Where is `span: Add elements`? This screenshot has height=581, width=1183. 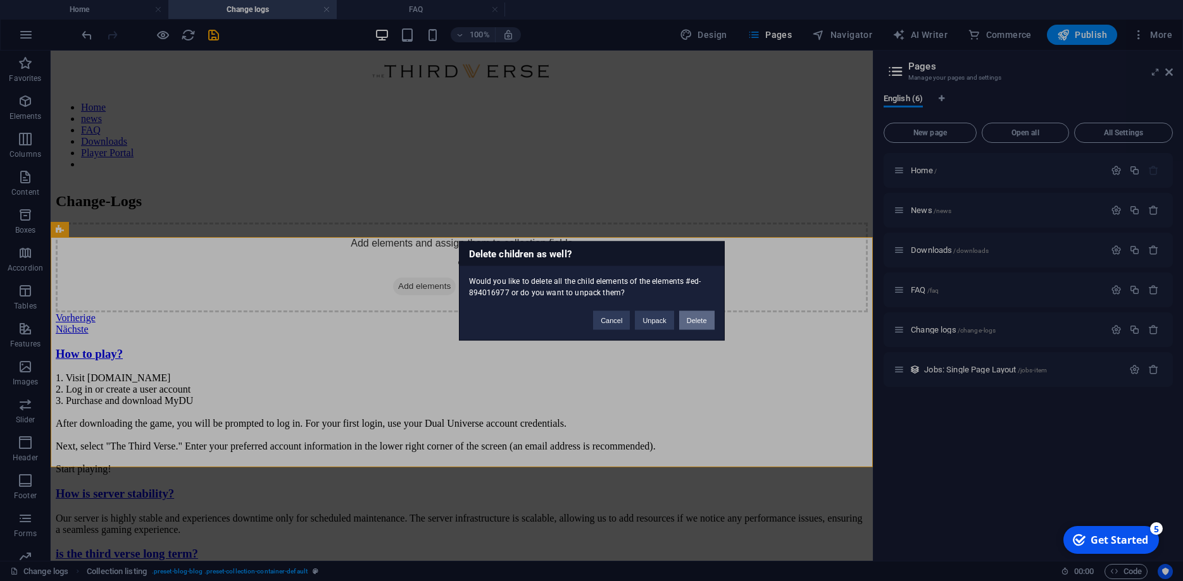 span: Add elements is located at coordinates (373, 236).